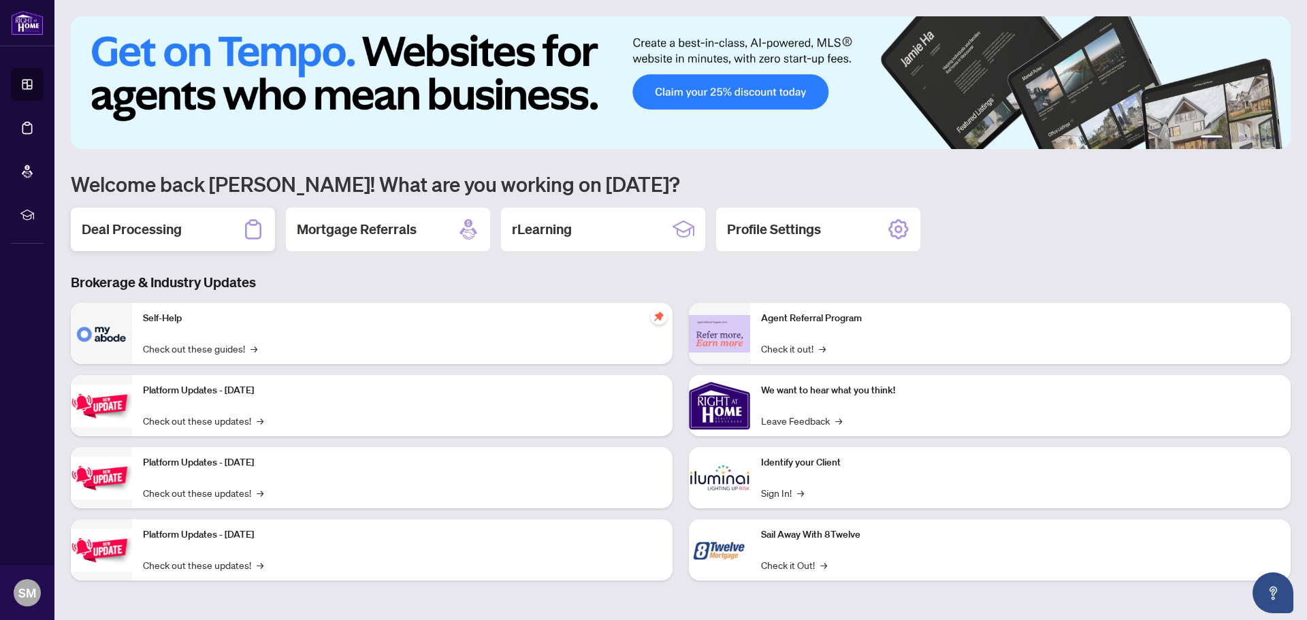  Describe the element at coordinates (720, 406) in the screenshot. I see `img: We want to hear what you think!` at that location.